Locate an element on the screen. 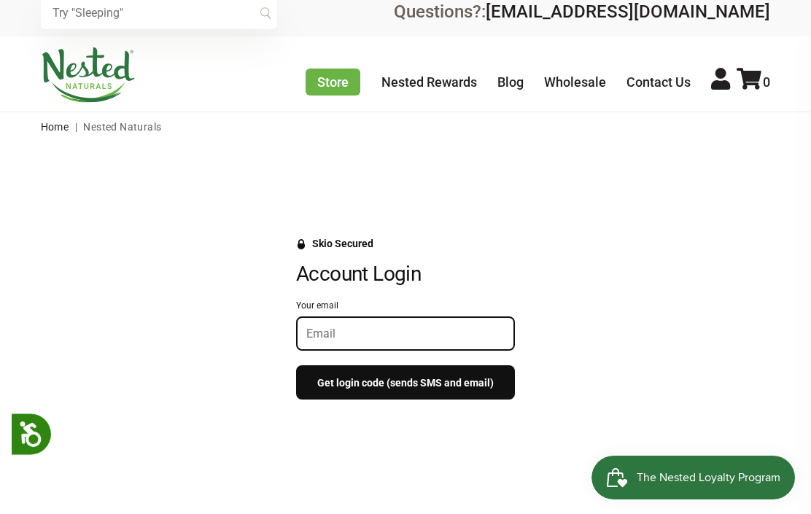  input: Your email input field is located at coordinates (405, 333).